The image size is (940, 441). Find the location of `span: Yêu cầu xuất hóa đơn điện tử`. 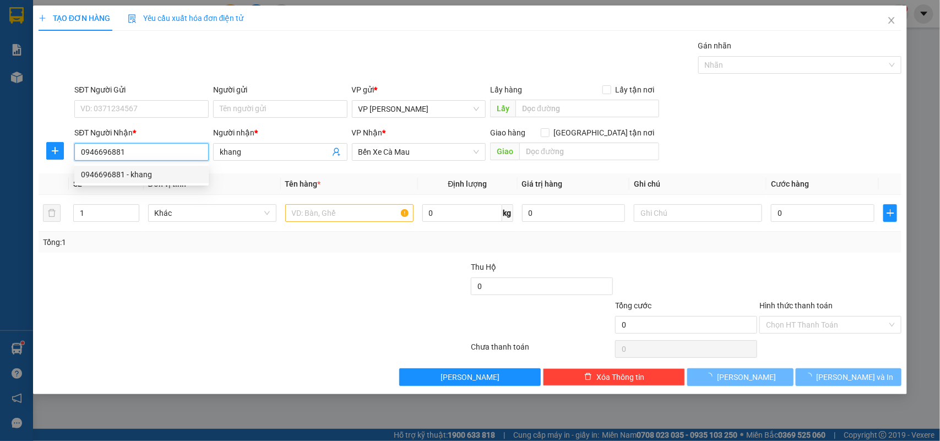

span: Yêu cầu xuất hóa đơn điện tử is located at coordinates (186, 18).